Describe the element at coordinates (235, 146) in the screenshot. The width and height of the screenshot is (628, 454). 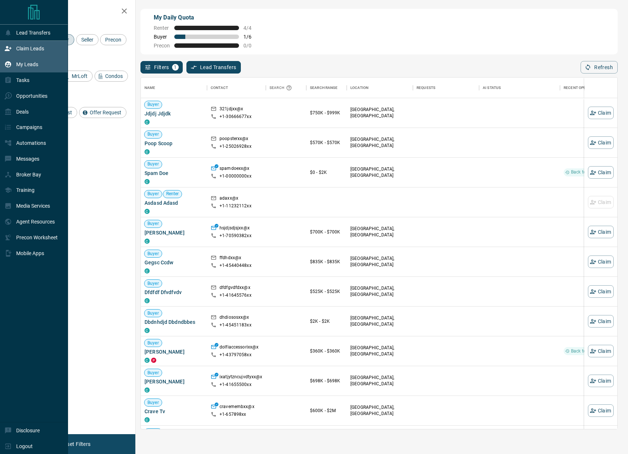
I see `p: +1- 25026928xx` at that location.